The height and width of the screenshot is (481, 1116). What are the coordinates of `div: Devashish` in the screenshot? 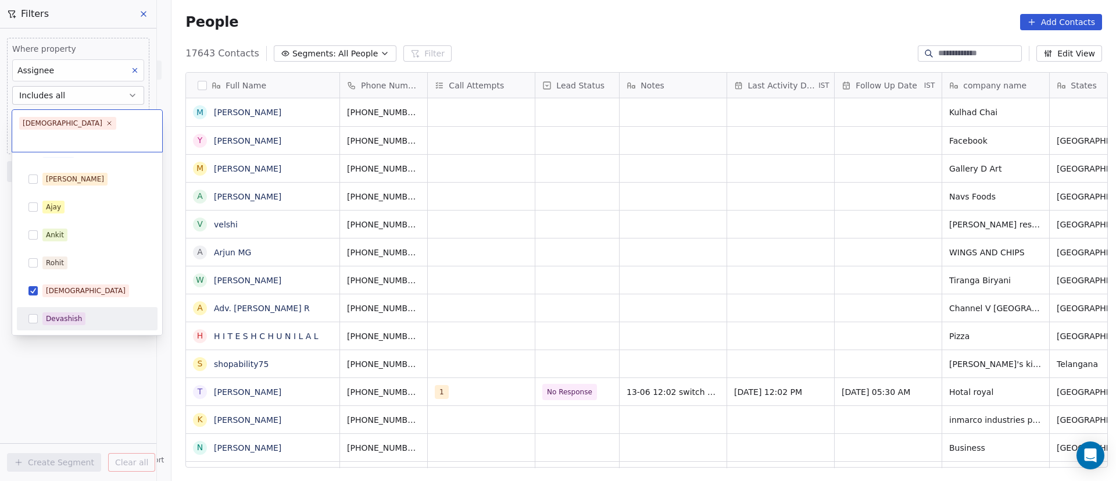 It's located at (64, 319).